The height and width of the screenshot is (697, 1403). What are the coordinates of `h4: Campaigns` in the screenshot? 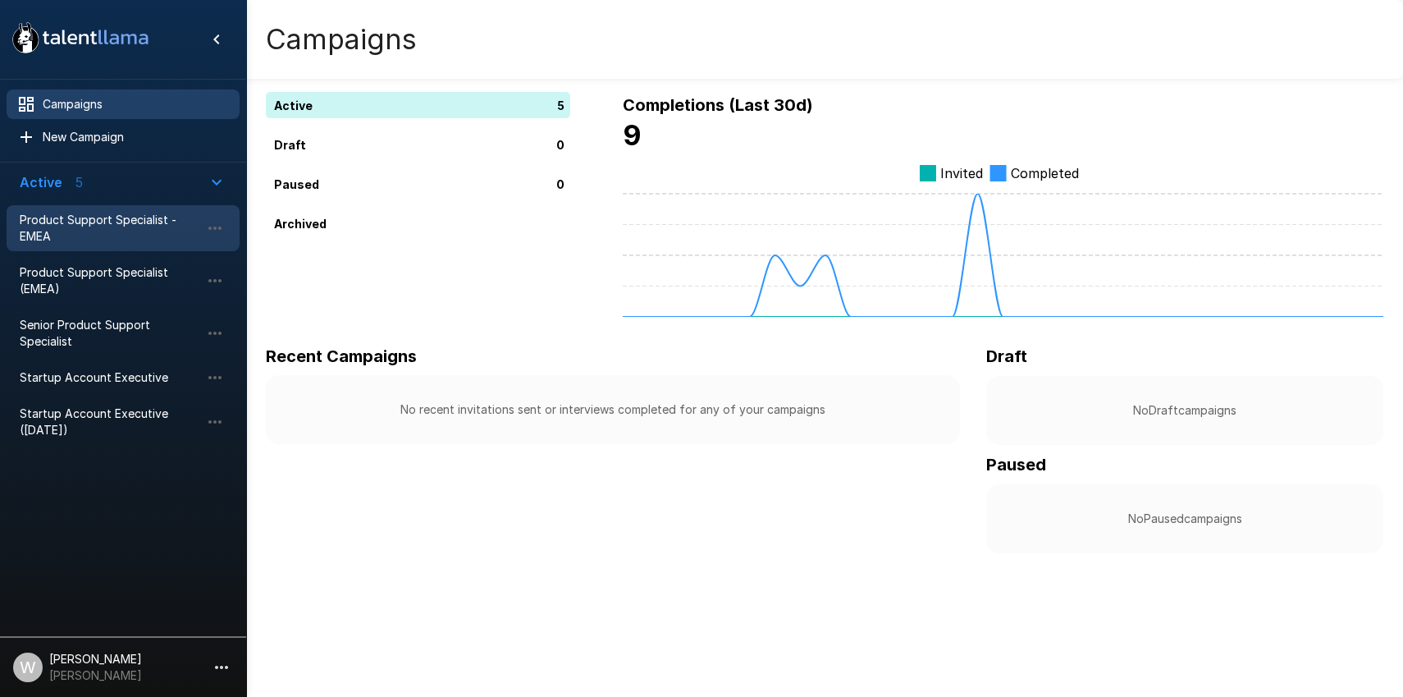 It's located at (341, 39).